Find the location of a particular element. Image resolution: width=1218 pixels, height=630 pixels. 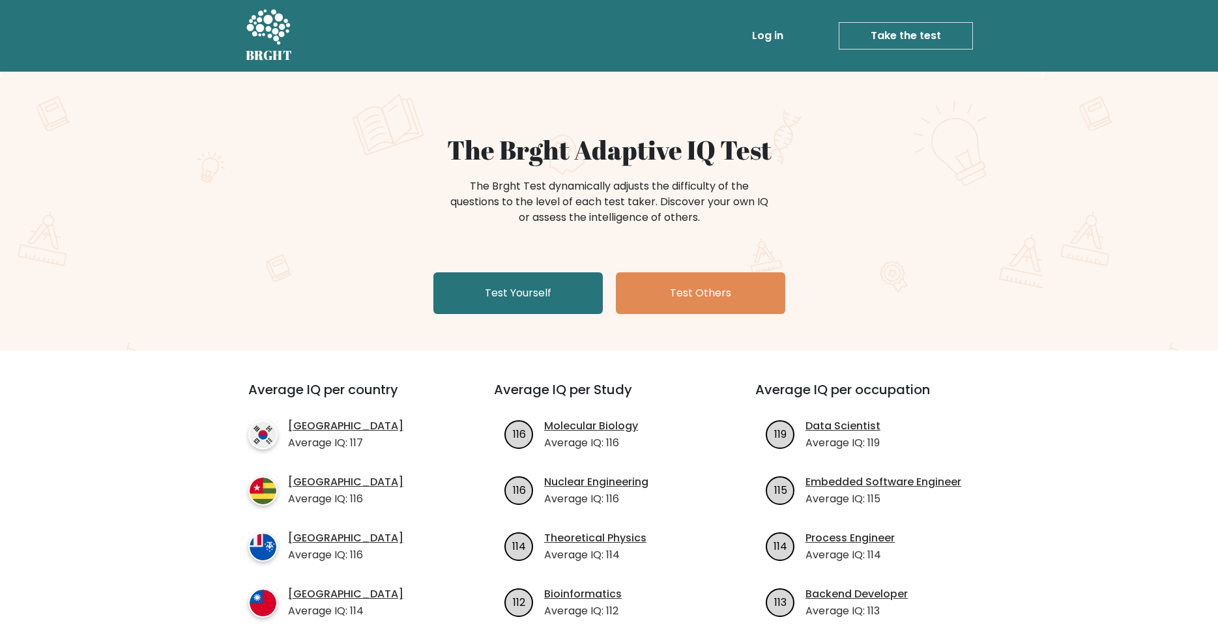

a: Molecular Biology is located at coordinates (591, 426).